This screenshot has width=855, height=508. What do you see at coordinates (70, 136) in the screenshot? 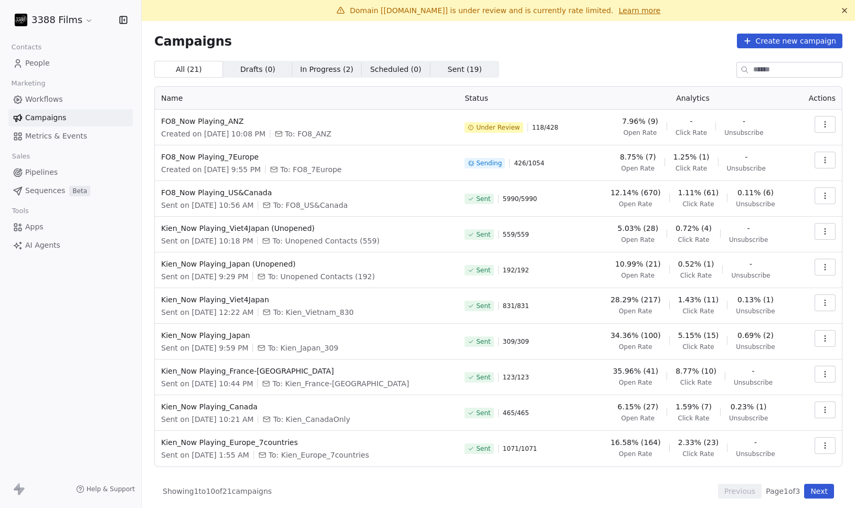
I see `a: Metrics & Events` at bounding box center [70, 136].